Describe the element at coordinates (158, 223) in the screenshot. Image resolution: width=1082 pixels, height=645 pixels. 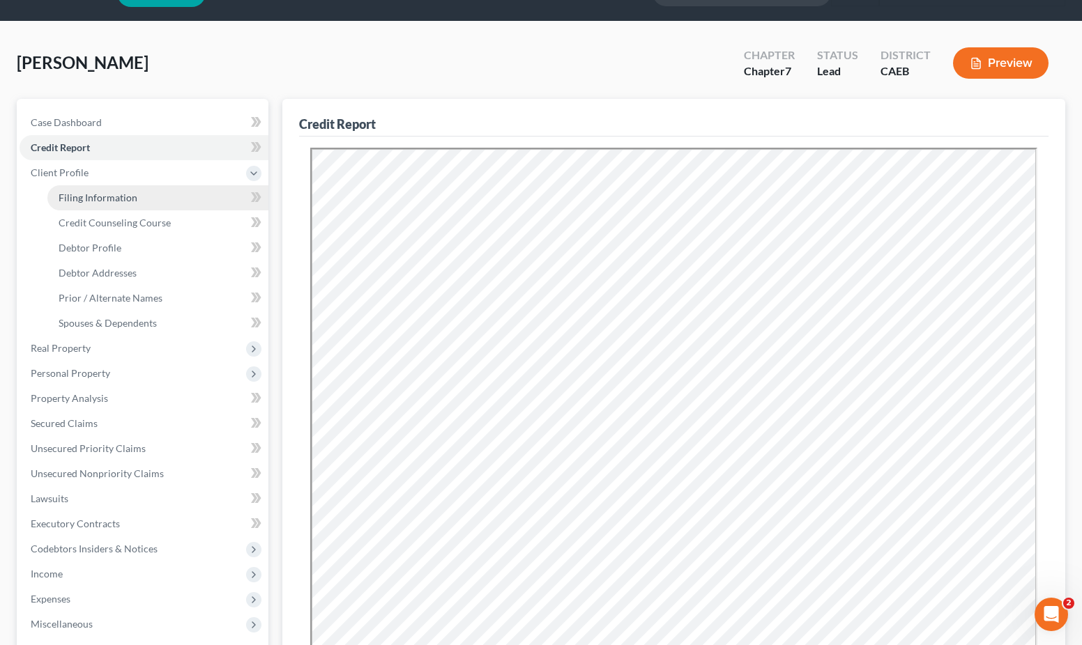
I see `a: Credit Counseling Course` at that location.